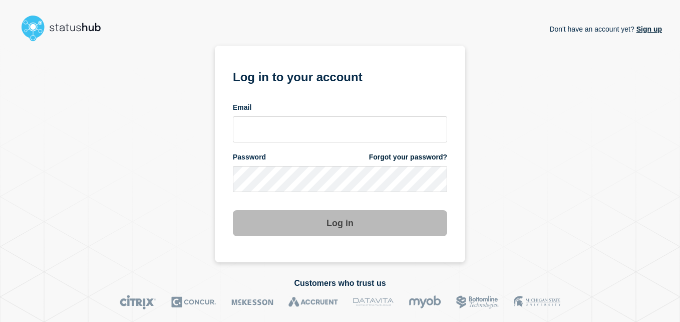  I want to click on p: Don't have an account yet?, so click(605, 29).